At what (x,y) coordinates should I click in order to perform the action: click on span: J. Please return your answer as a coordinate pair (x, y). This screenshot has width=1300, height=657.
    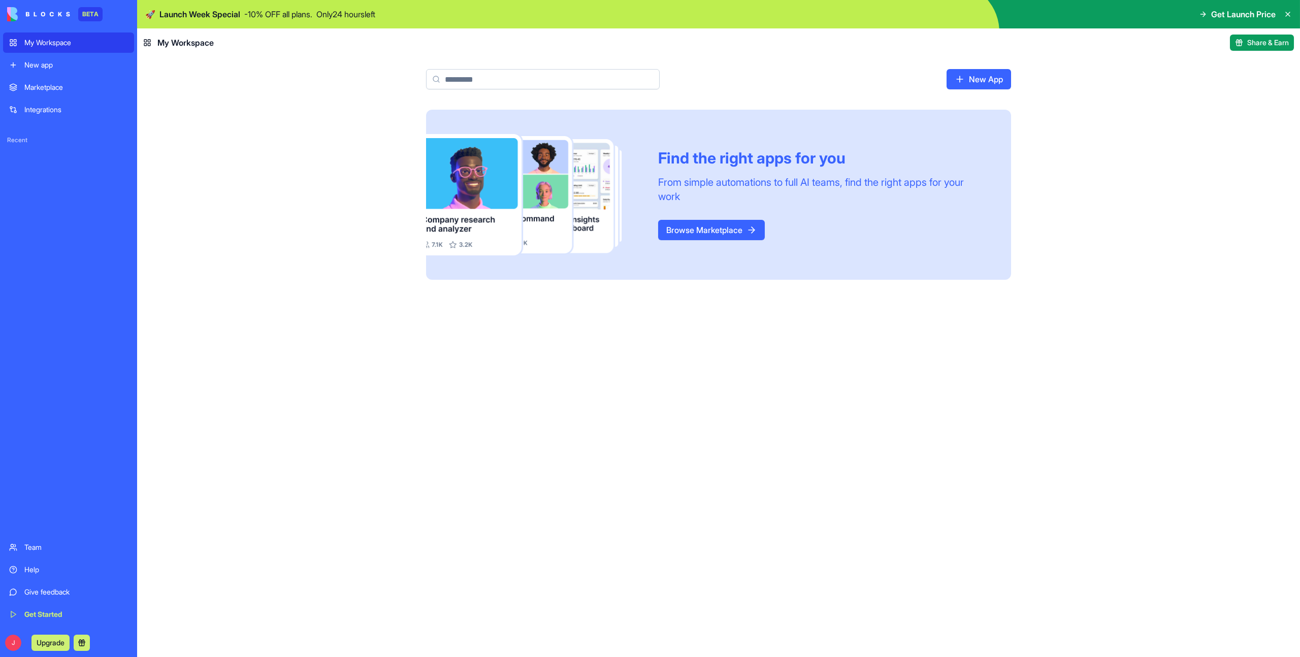
    Looking at the image, I should click on (13, 643).